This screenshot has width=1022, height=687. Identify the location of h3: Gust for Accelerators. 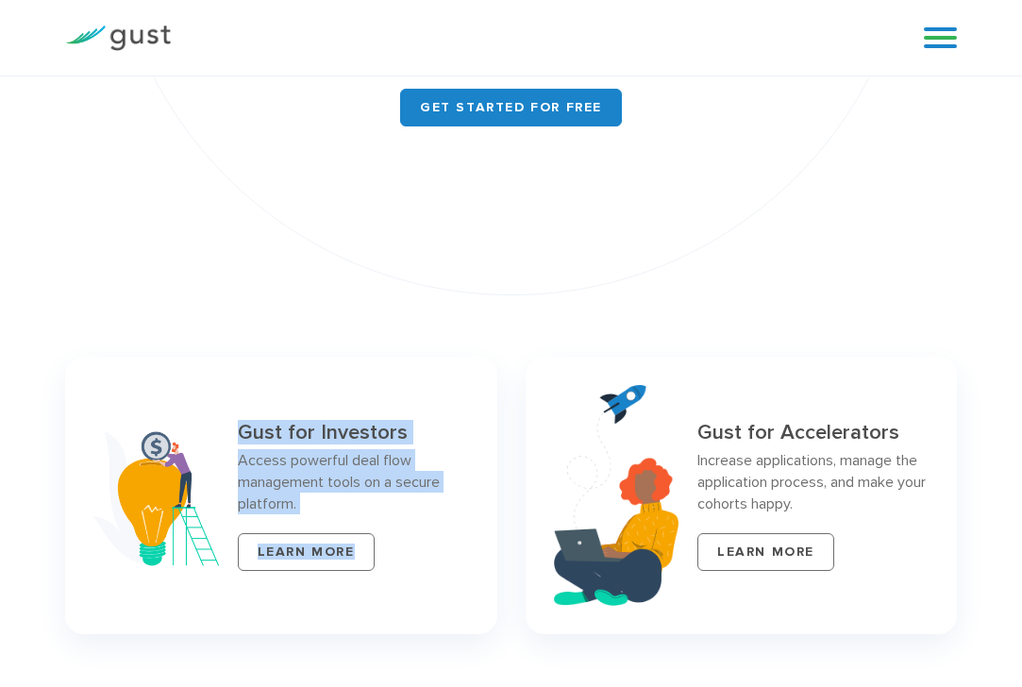
(812, 432).